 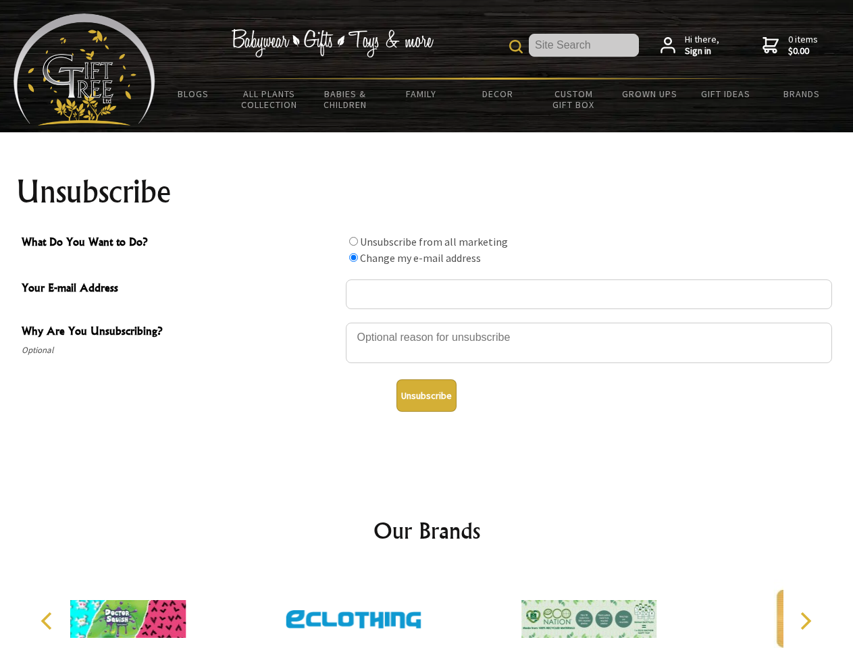 I want to click on a: Hi there,Sign in, so click(x=689, y=45).